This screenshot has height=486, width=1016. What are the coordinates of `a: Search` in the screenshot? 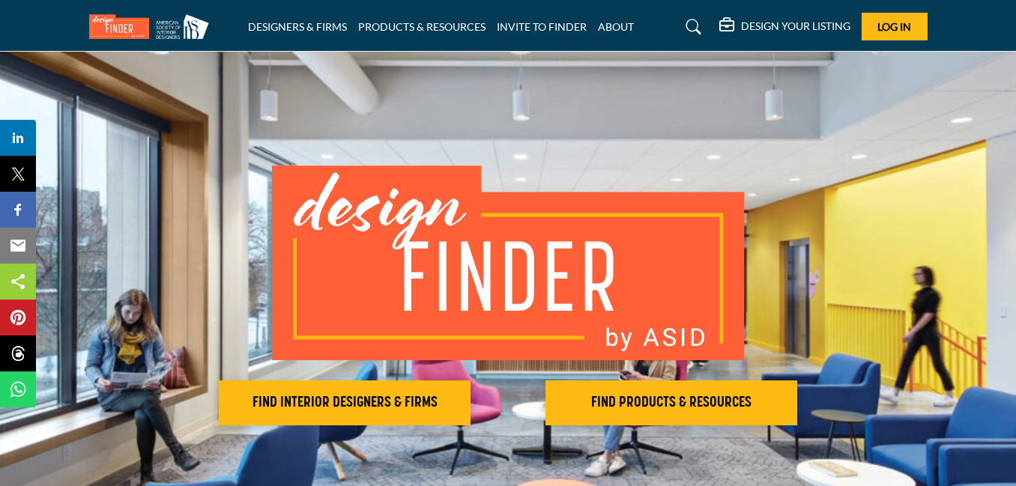 It's located at (691, 27).